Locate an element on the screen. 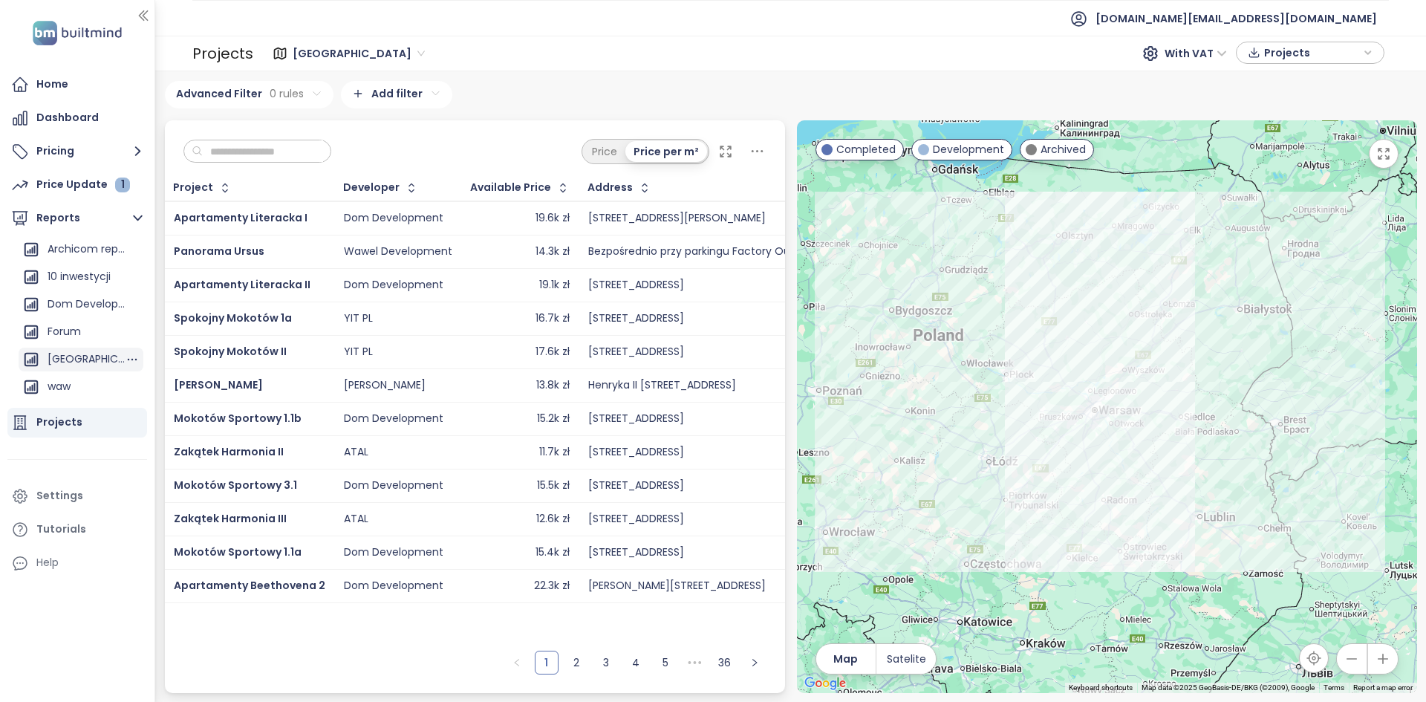  div: Add filter is located at coordinates (397, 94).